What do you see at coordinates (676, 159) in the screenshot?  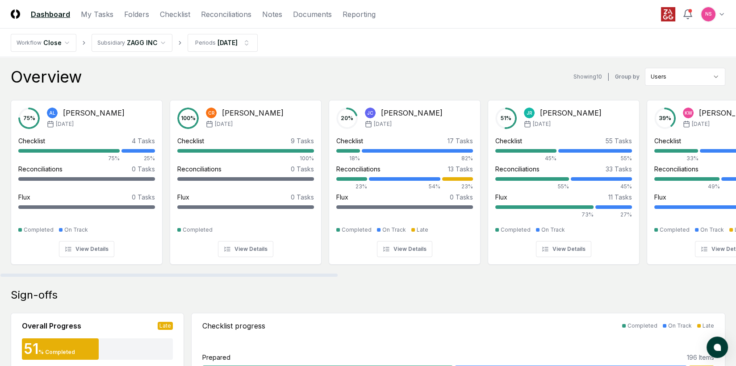 I see `div: 33%` at bounding box center [676, 159].